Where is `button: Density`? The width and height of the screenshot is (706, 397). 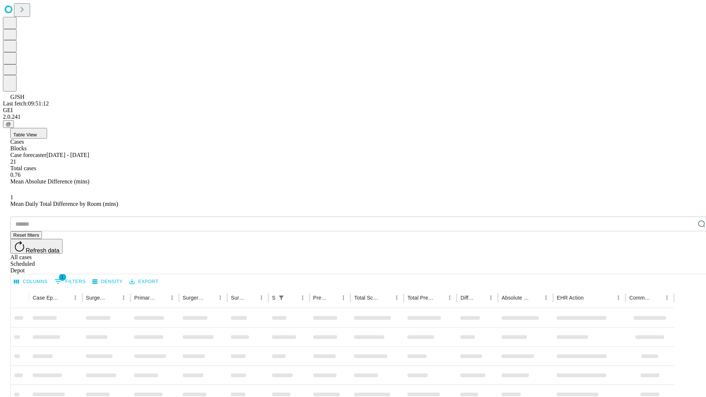 button: Density is located at coordinates (107, 282).